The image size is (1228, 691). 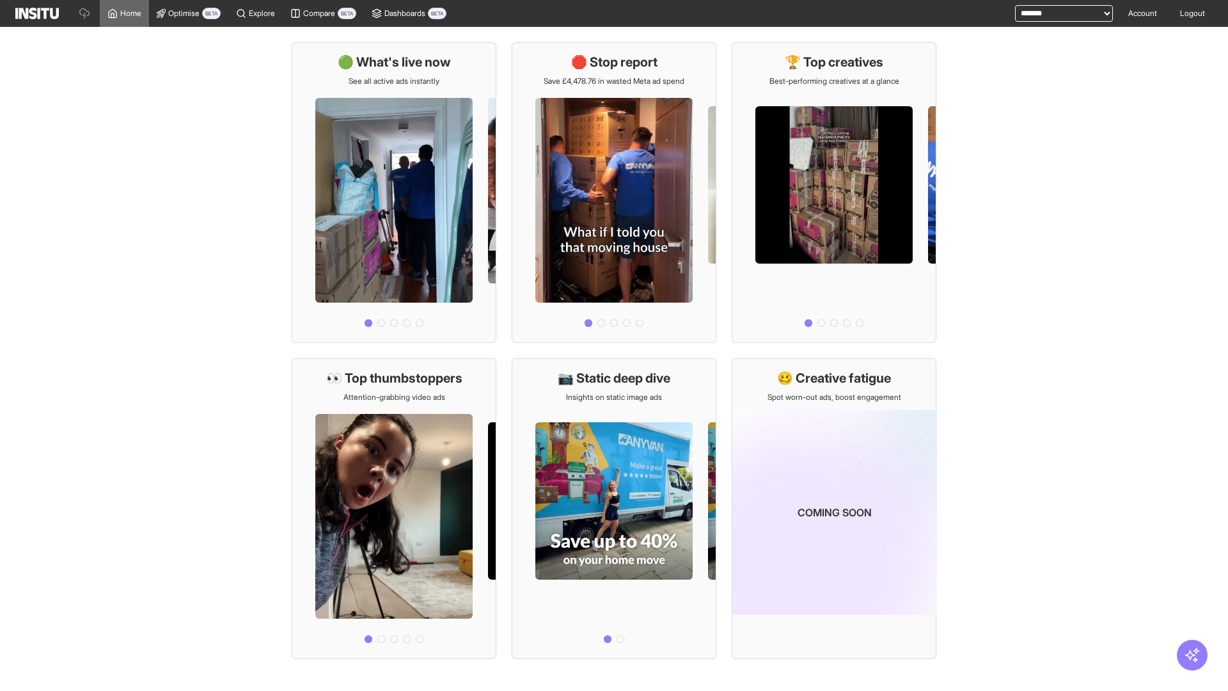 What do you see at coordinates (262, 13) in the screenshot?
I see `span: Explore` at bounding box center [262, 13].